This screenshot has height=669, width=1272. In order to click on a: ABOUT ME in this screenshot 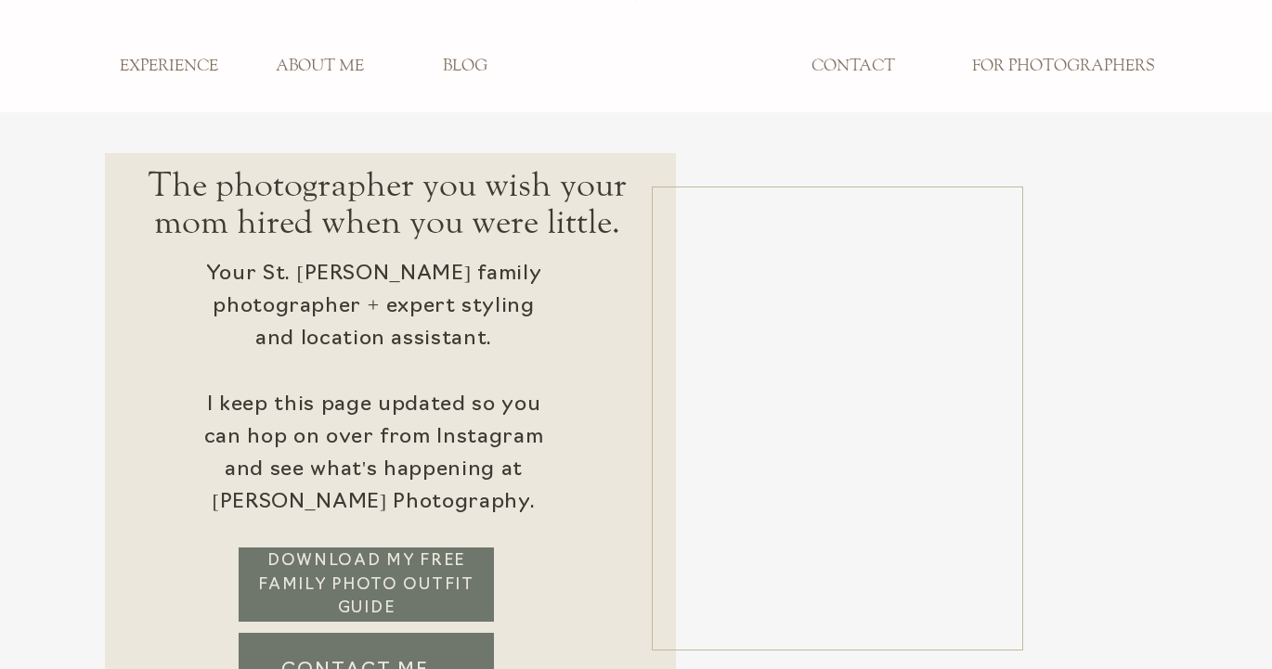, I will do `click(319, 67)`.